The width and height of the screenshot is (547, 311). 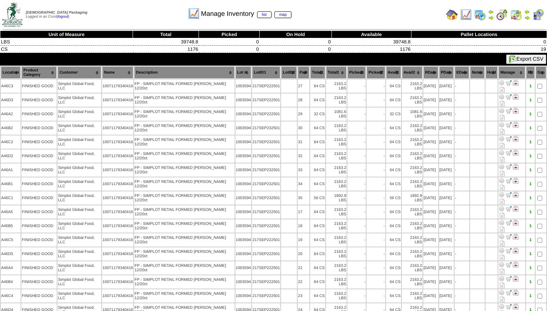 What do you see at coordinates (303, 86) in the screenshot?
I see `td: 27` at bounding box center [303, 86].